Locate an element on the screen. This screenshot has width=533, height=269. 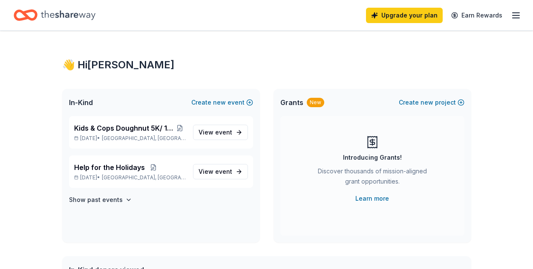
span: Kids & Cops Doughnut 5K/ 1 Mile Fun Walk is located at coordinates (124, 128).